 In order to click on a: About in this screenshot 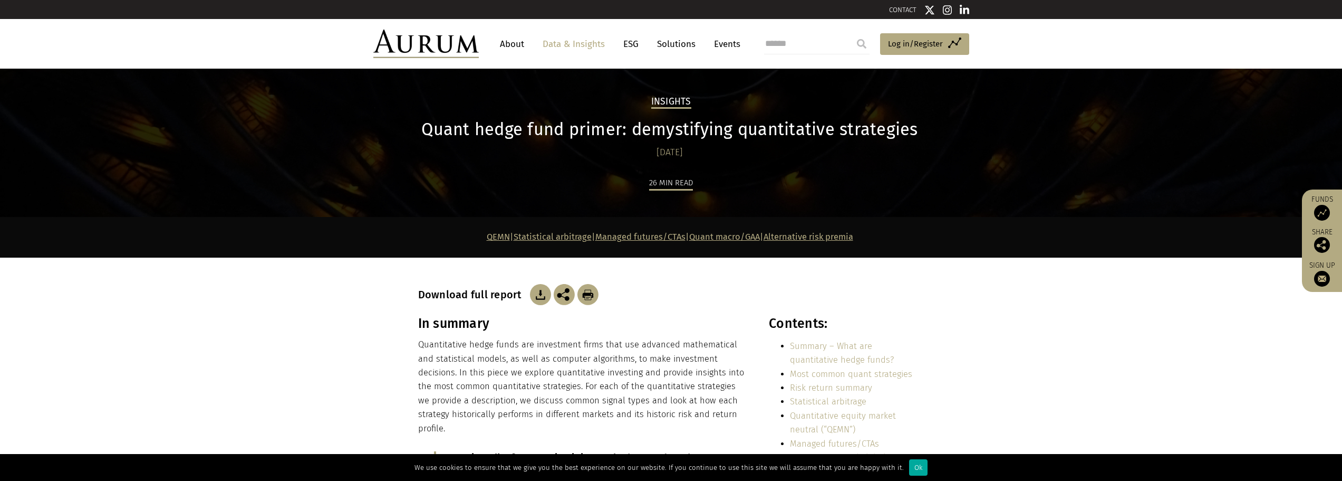, I will do `click(512, 44)`.